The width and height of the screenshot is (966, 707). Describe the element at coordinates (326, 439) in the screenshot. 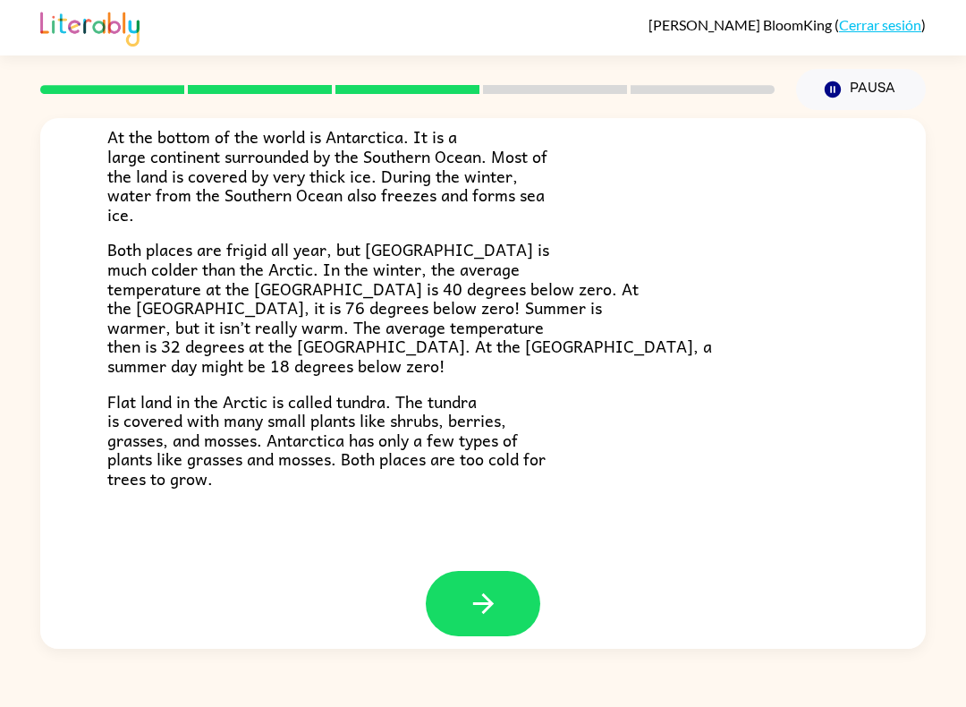

I see `span: Flat land in the Arctic is called tundra. The tundra is covered with many small plants like shrub...` at that location.